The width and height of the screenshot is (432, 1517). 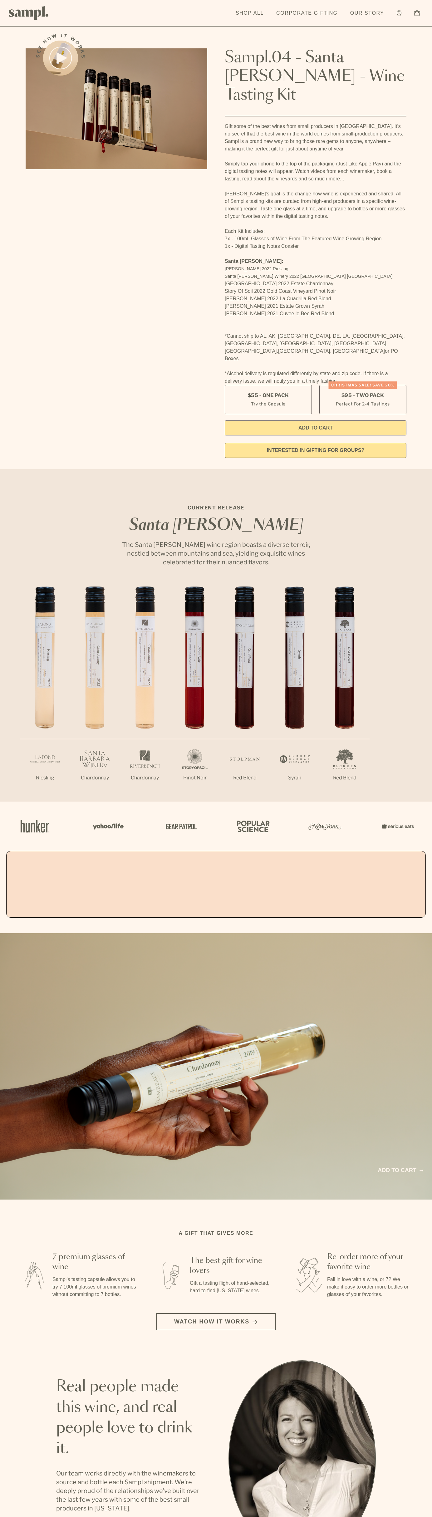 What do you see at coordinates (250, 13) in the screenshot?
I see `a: Shop All` at bounding box center [250, 13].